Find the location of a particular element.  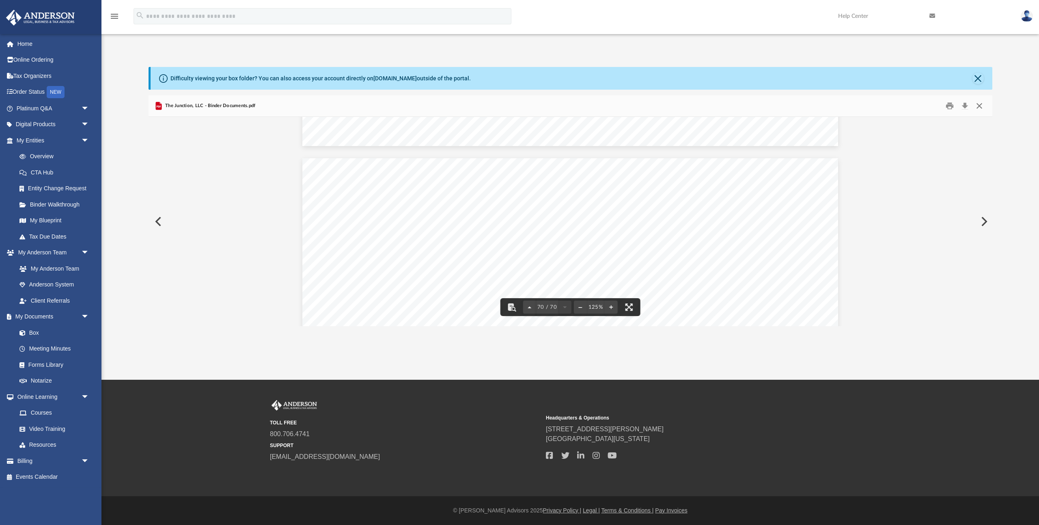

a: Resources is located at coordinates (54, 445).